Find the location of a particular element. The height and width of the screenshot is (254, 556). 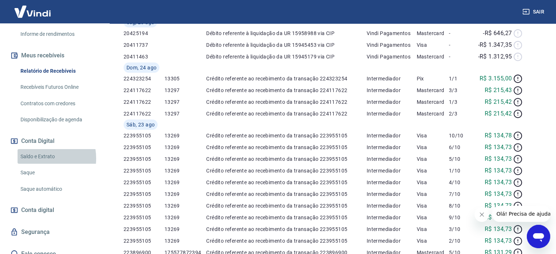

p: 20425194 is located at coordinates (144, 33).